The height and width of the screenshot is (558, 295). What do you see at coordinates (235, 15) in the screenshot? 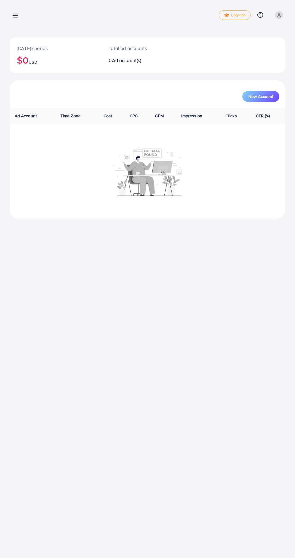
I see `a: tickUpgrade` at bounding box center [235, 15].